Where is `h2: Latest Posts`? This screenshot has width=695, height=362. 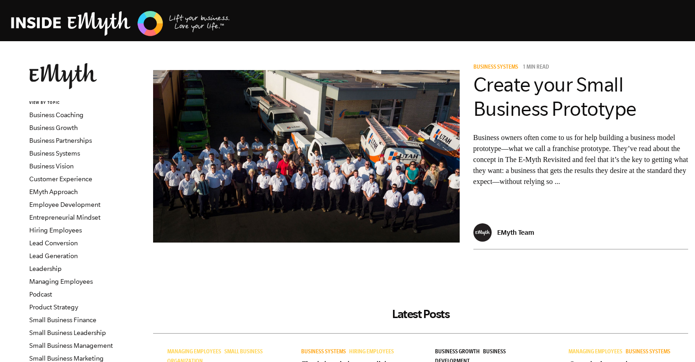 h2: Latest Posts is located at coordinates (421, 314).